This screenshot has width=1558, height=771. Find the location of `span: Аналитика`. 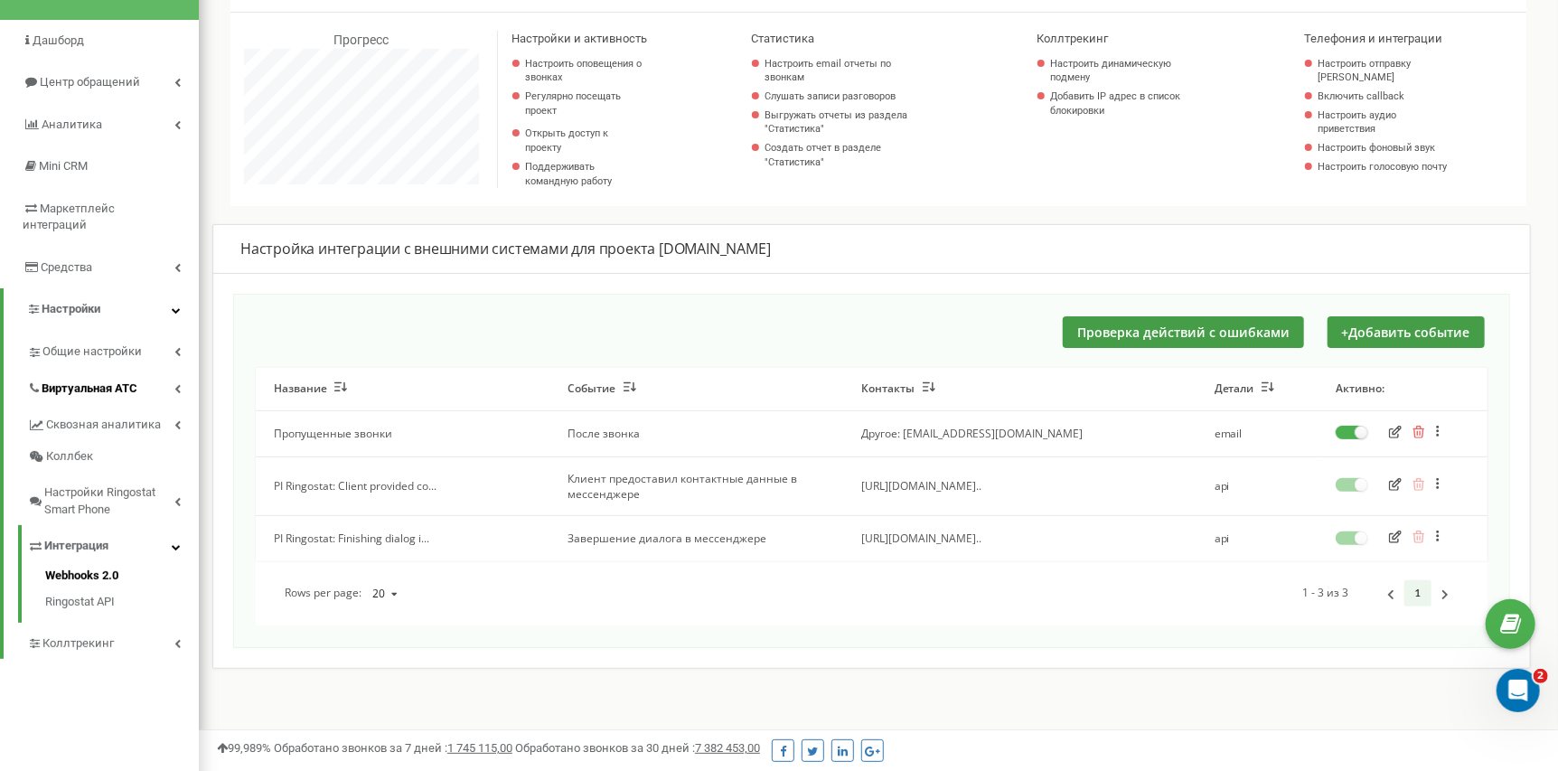

span: Аналитика is located at coordinates (71, 124).